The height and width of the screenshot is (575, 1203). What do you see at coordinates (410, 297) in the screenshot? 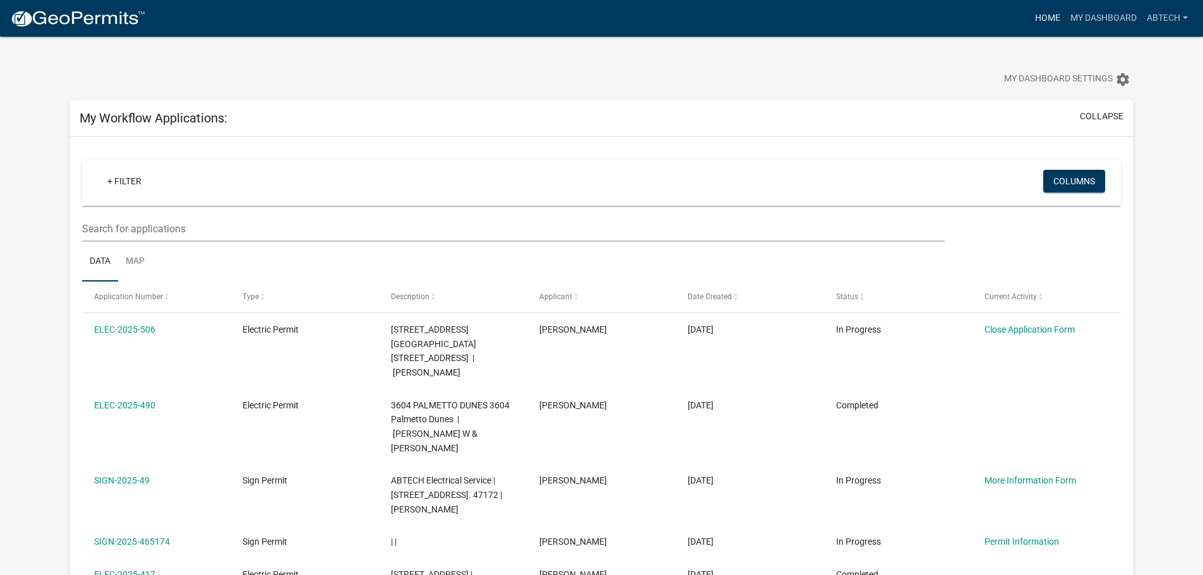
I see `span: Description` at bounding box center [410, 297].